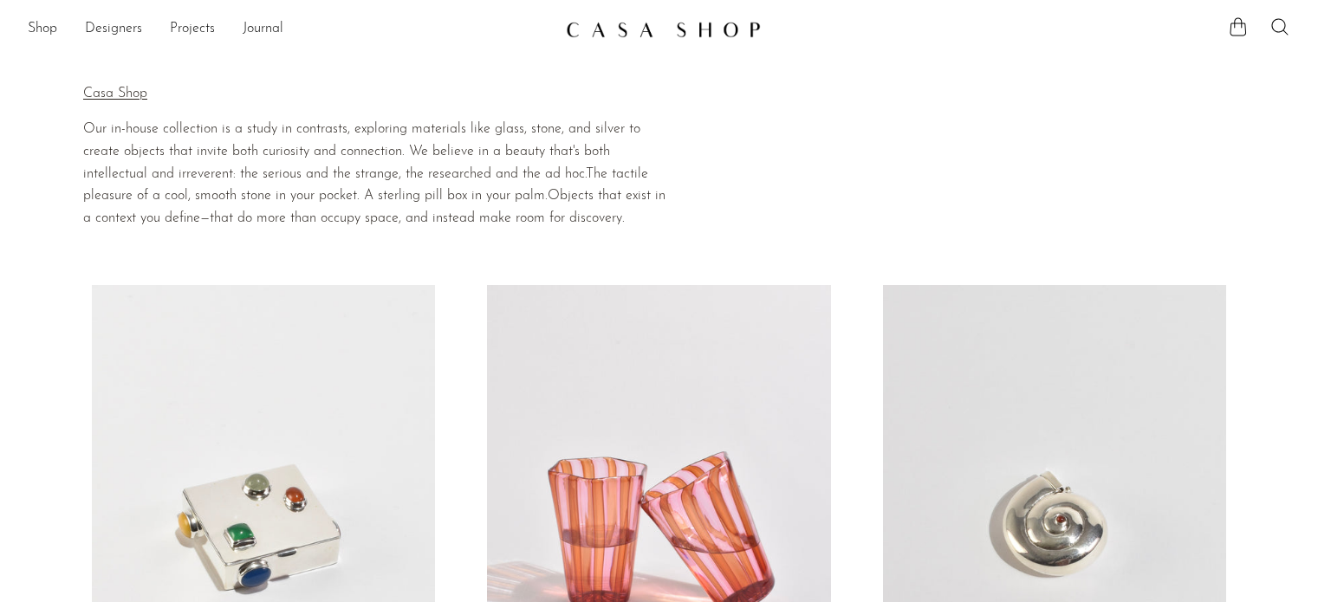  Describe the element at coordinates (361, 151) in the screenshot. I see `span: Our in-house collection is a study in contrasts, exploring materials like glass, stone, and silve...` at that location.